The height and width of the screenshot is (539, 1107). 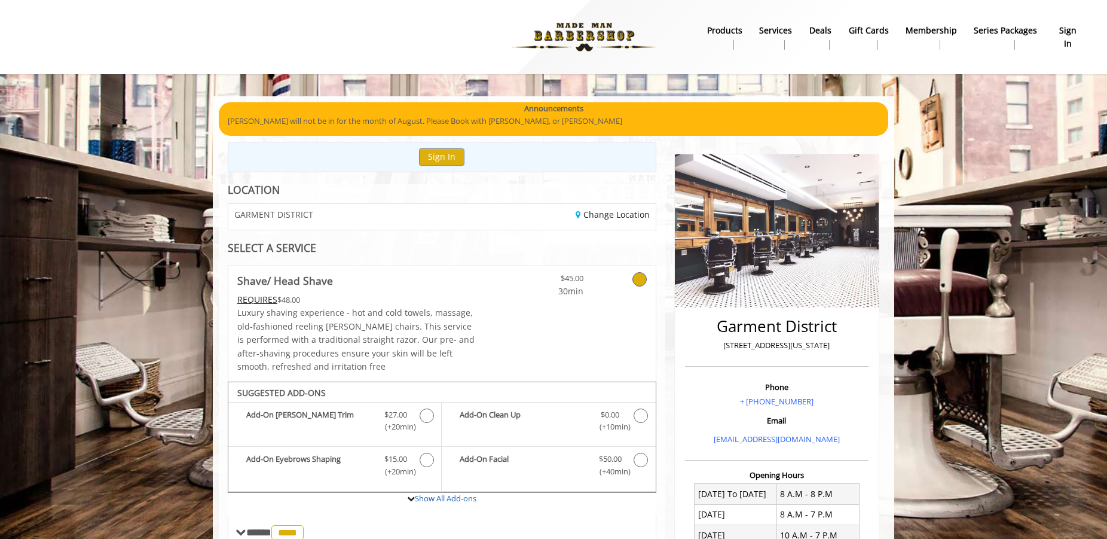 I want to click on a: ServicesServices, so click(x=776, y=37).